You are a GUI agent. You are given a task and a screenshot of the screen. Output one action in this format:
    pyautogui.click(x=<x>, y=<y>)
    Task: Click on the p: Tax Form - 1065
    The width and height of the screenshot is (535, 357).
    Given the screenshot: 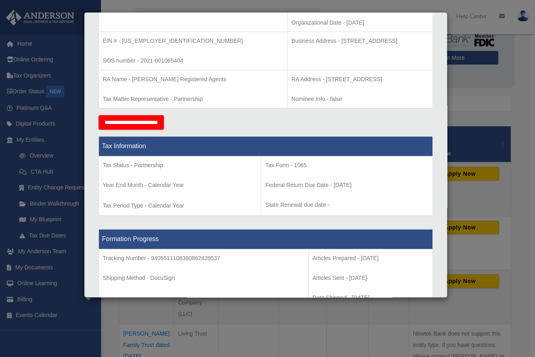 What is the action you would take?
    pyautogui.click(x=346, y=165)
    